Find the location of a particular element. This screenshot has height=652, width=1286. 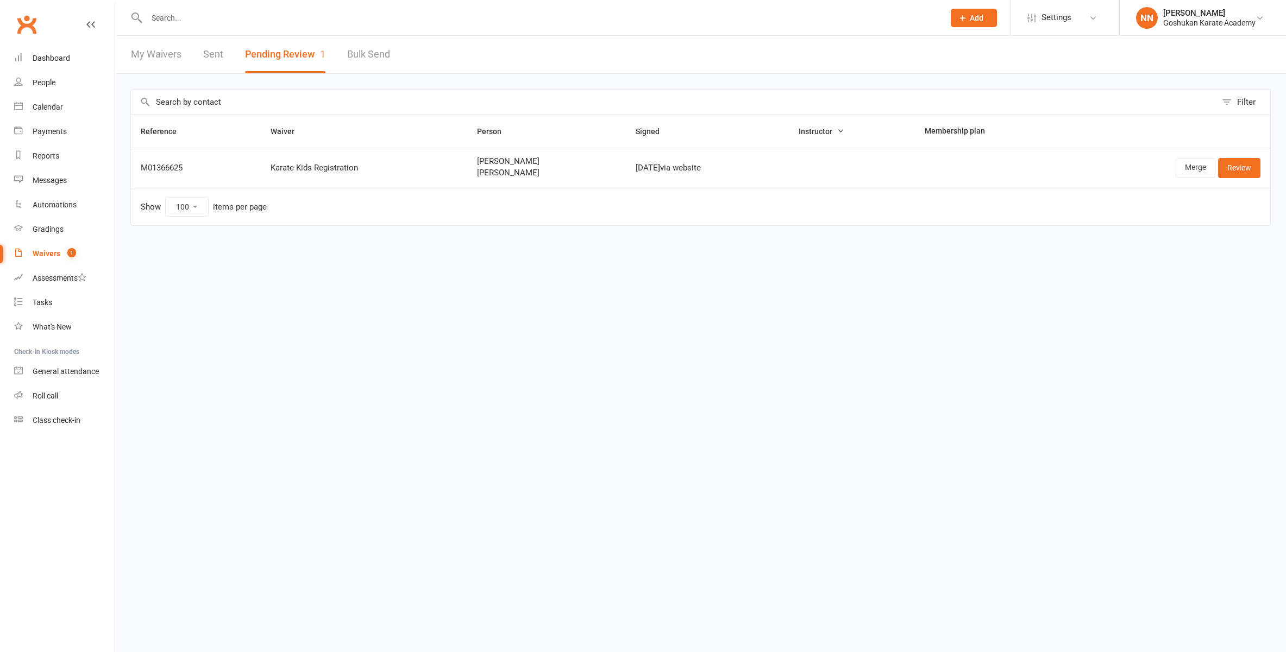

a: Gradings is located at coordinates (64, 229).